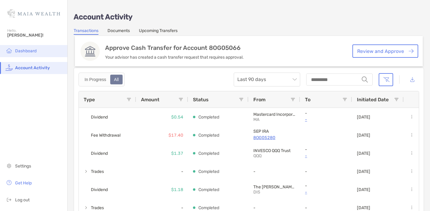 This screenshot has height=211, width=430. I want to click on span: Status, so click(201, 99).